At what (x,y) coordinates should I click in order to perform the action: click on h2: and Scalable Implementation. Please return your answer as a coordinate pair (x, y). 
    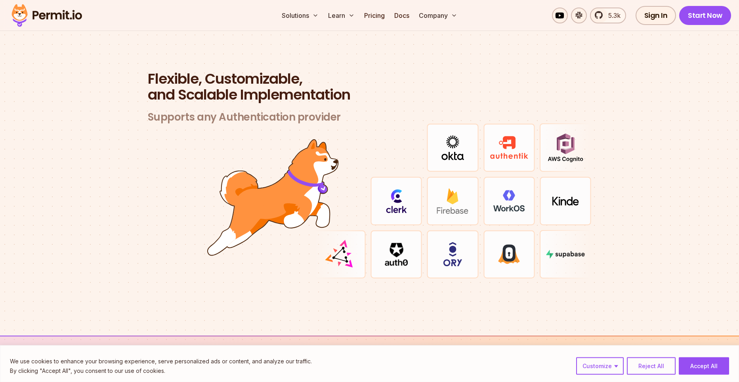
    Looking at the image, I should click on (370, 87).